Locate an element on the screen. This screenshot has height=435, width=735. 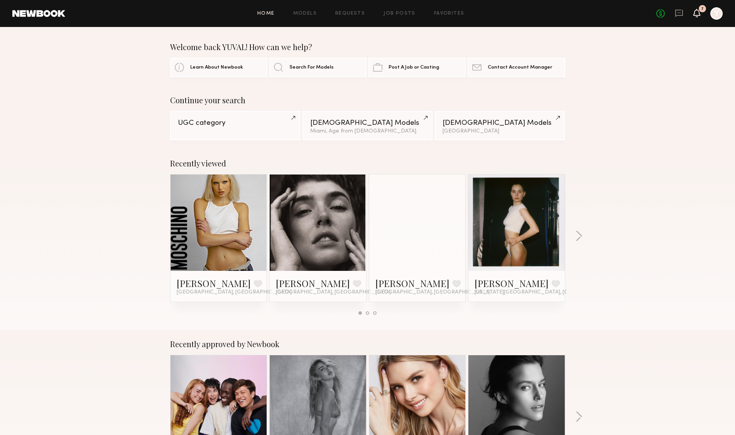
span: Post A Job or Casting is located at coordinates (414, 68).